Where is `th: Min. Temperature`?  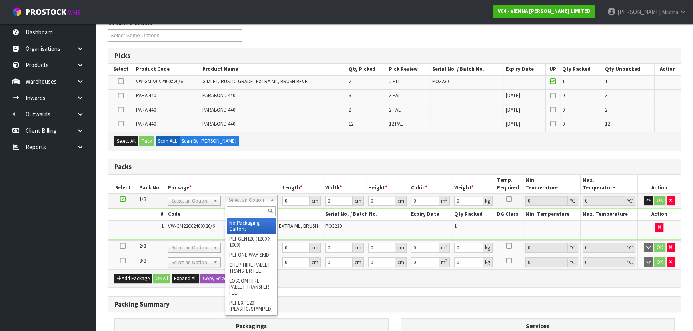
th: Min. Temperature is located at coordinates (552, 214).